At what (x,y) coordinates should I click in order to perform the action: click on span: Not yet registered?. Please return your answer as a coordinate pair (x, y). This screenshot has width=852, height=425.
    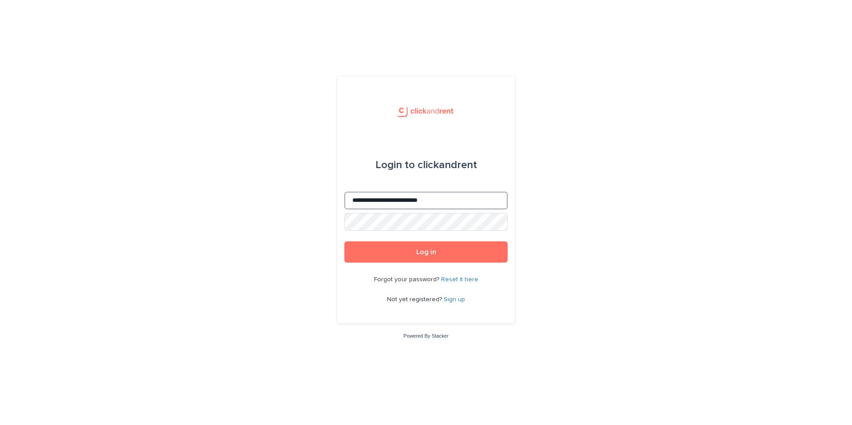
    Looking at the image, I should click on (415, 299).